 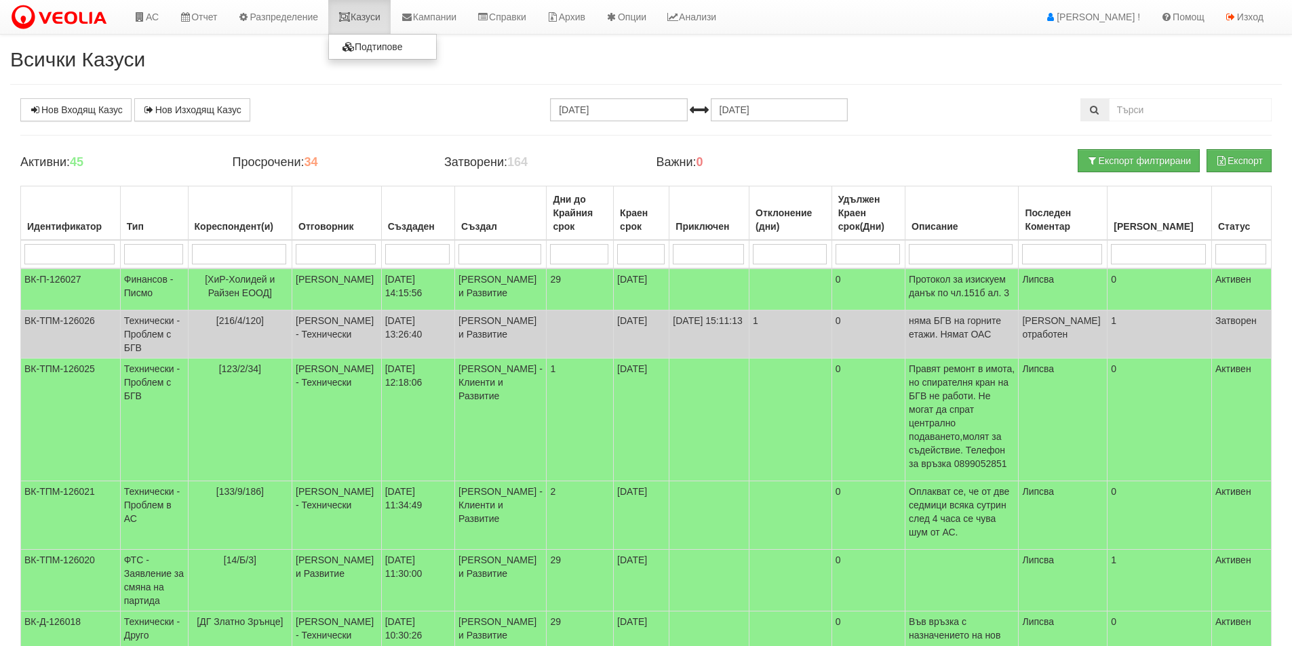 I want to click on div: Създал, so click(x=500, y=226).